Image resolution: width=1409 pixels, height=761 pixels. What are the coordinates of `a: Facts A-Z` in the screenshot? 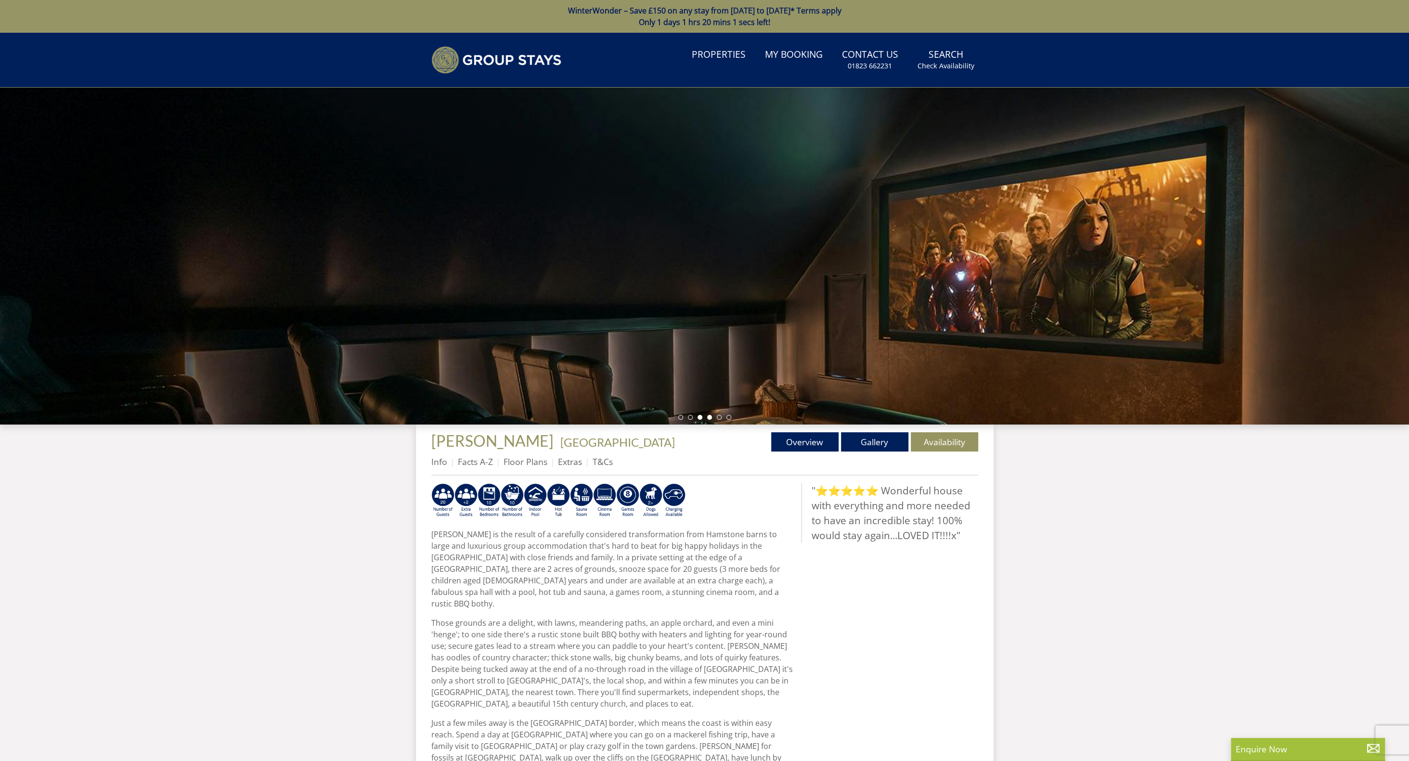 It's located at (475, 462).